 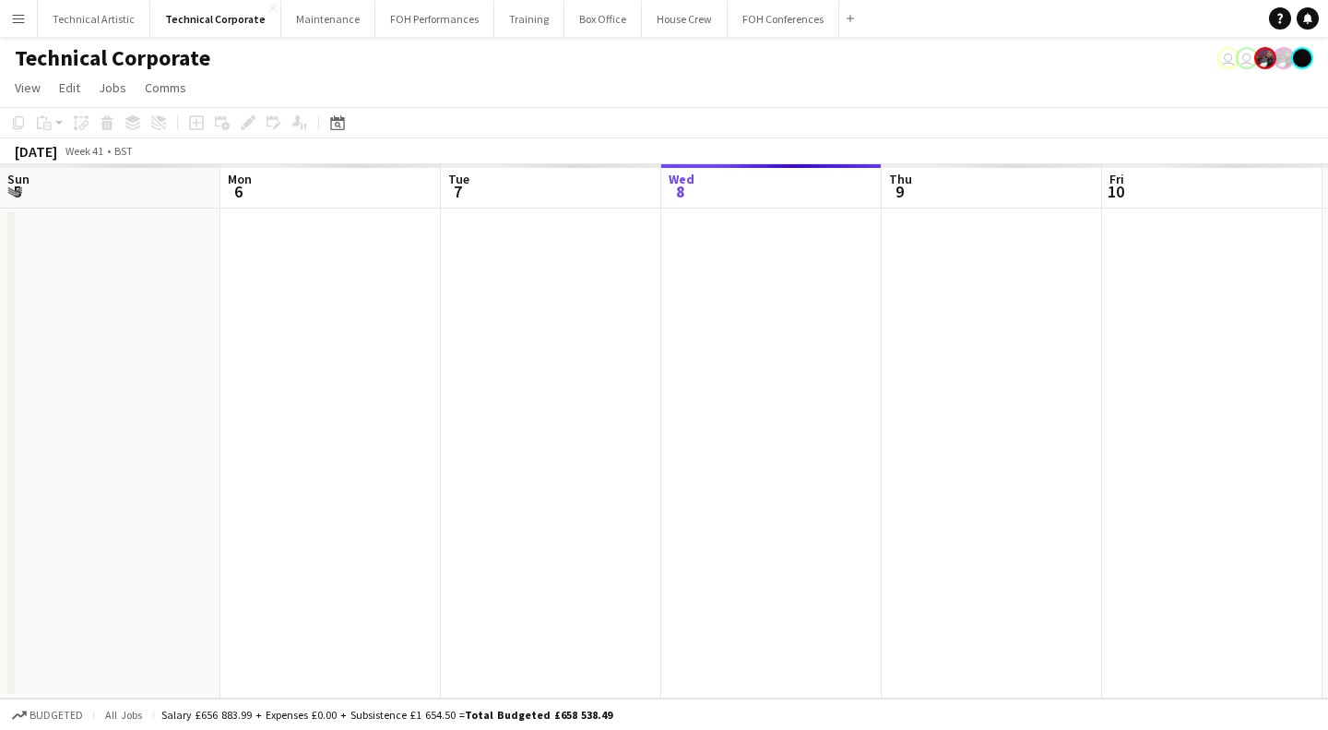 I want to click on div: Salary £656 883.99 + Expenses £0.00 + Subsistence £1 654.50 =, so click(x=387, y=714).